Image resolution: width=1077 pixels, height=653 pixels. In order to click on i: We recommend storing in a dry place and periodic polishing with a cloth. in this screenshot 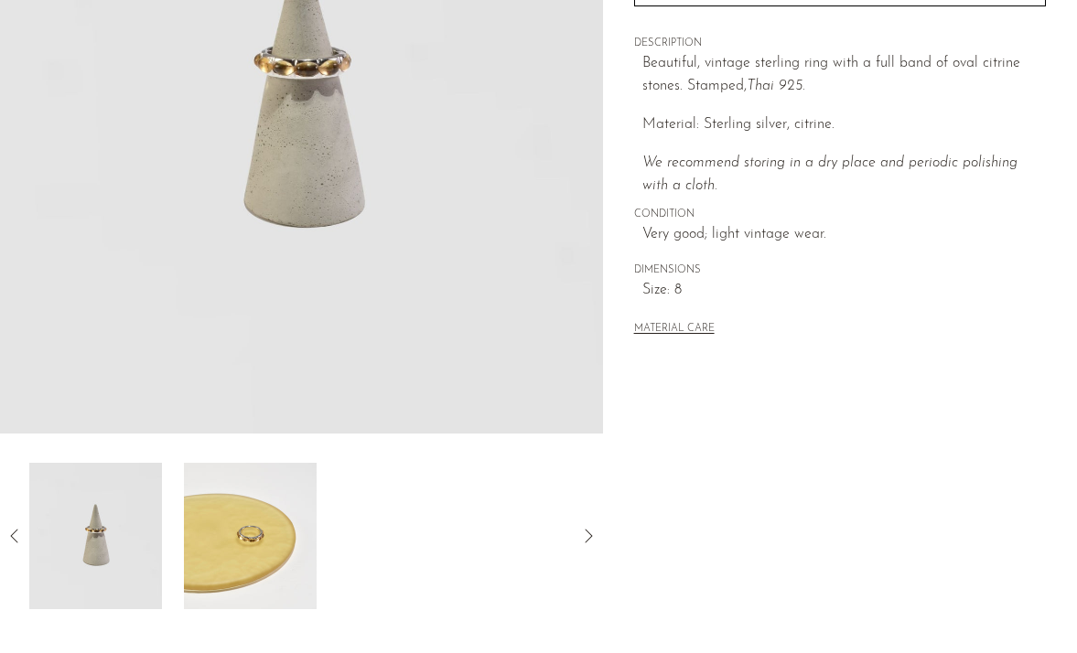, I will do `click(830, 175)`.